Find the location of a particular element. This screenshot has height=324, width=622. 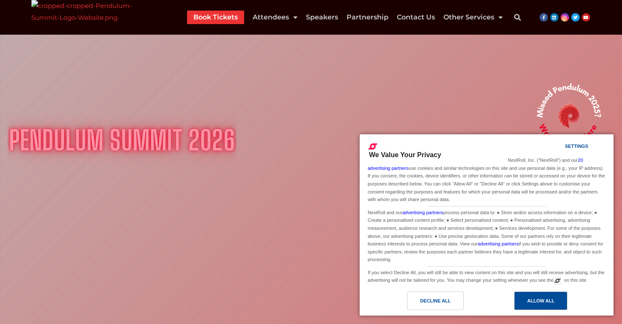

a: Speakers is located at coordinates (322, 17).